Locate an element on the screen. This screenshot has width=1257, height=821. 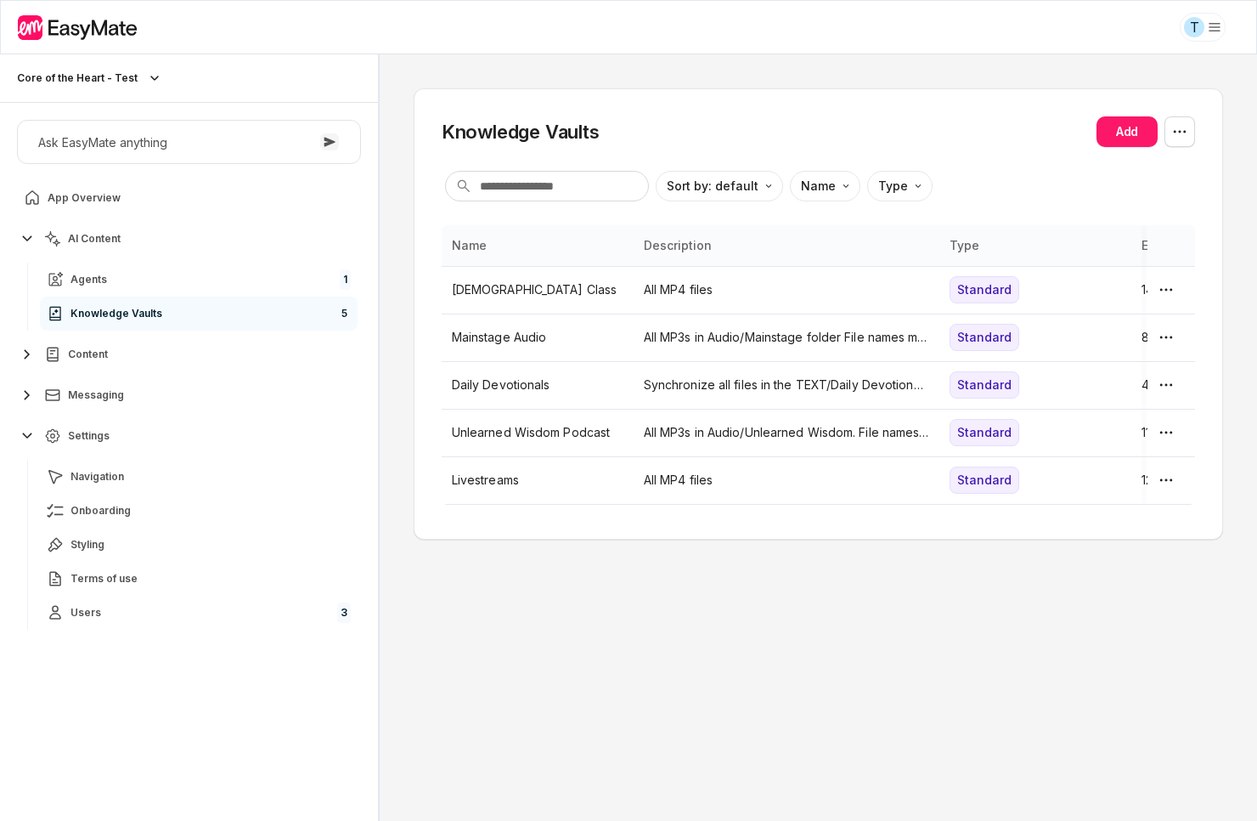
p: All MP3s in Audio/Mainstage folder File names must end in ".mp3" is located at coordinates (787, 337).